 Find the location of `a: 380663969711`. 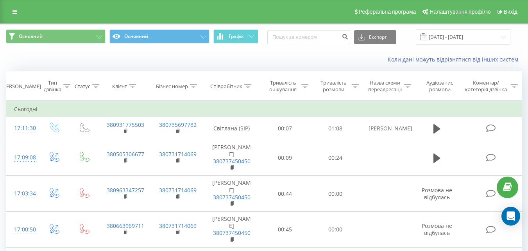

a: 380663969711 is located at coordinates (126, 225).